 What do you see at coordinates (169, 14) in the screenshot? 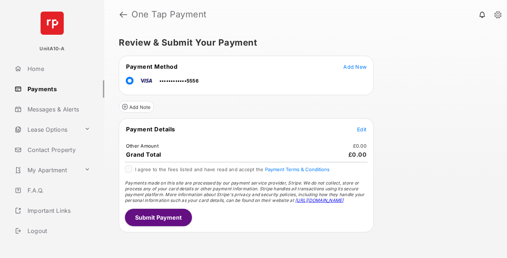
I see `strong: One Tap Payment` at bounding box center [169, 14].